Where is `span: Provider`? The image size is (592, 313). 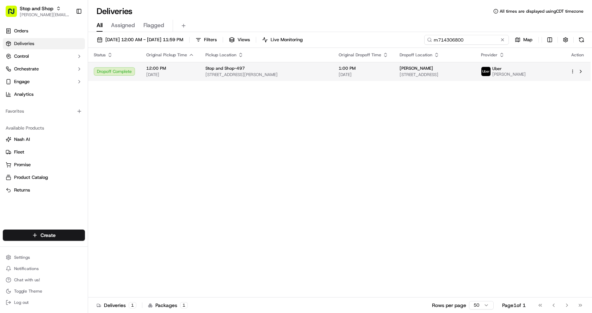
span: Provider is located at coordinates (489, 55).